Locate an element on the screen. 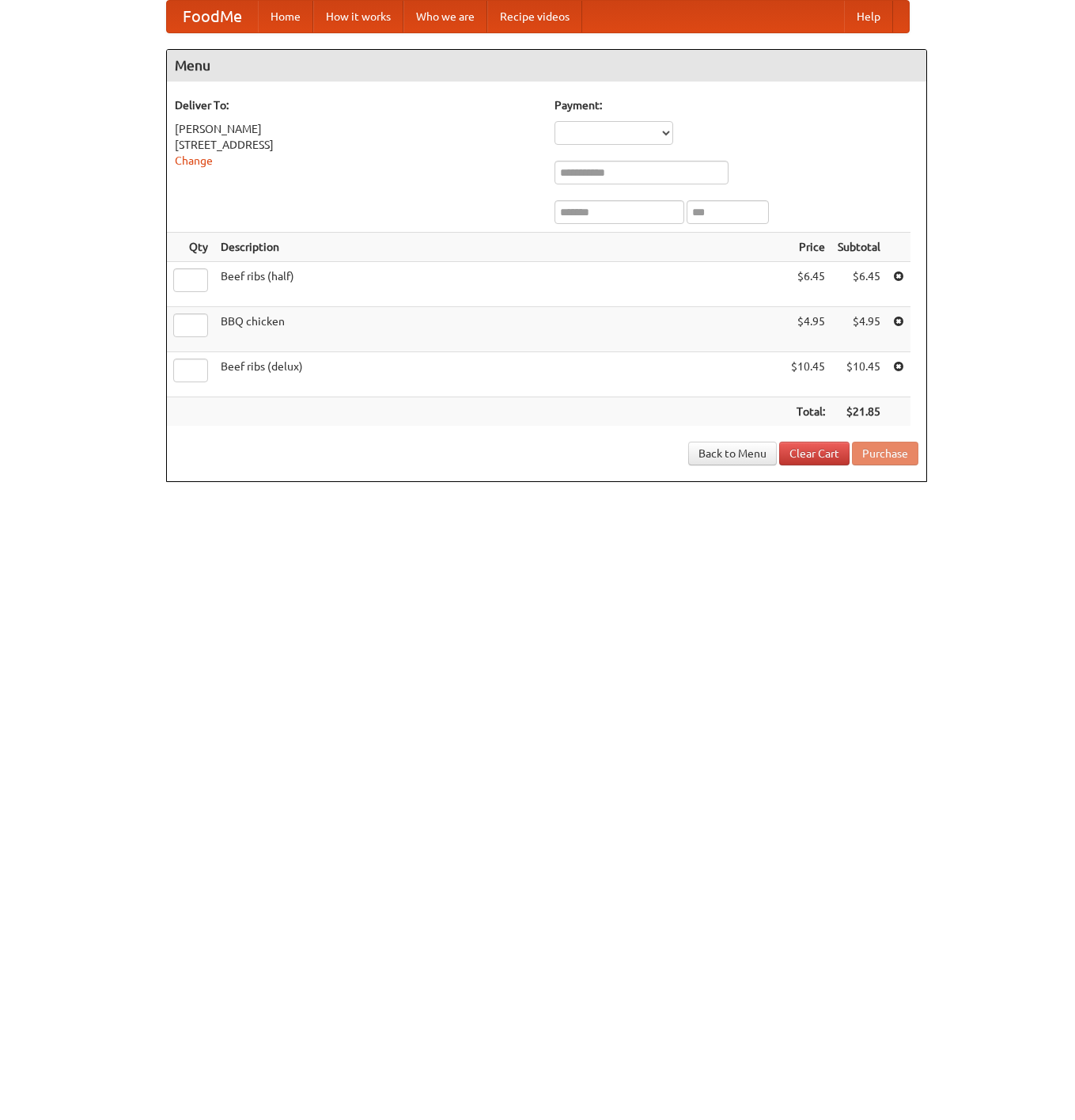  a: Who we are is located at coordinates (446, 17).